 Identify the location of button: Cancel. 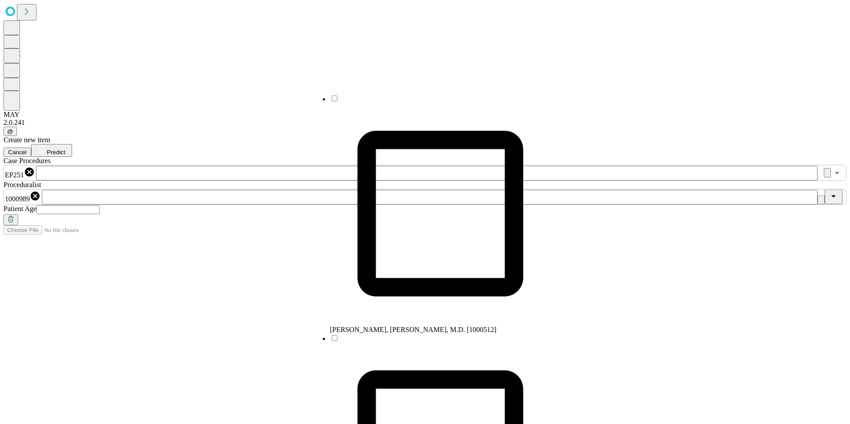
(17, 152).